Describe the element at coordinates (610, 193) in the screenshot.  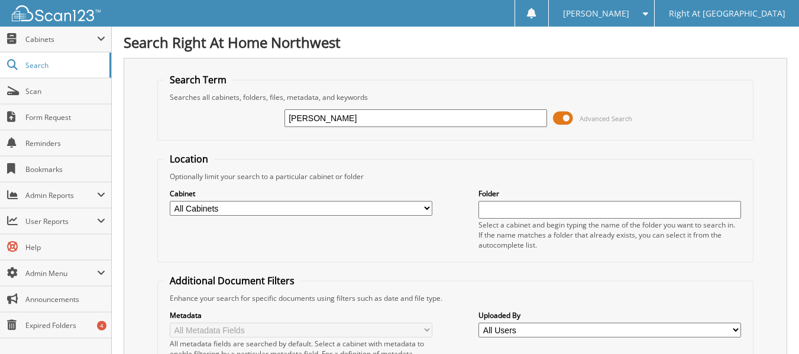
I see `label: Folder` at that location.